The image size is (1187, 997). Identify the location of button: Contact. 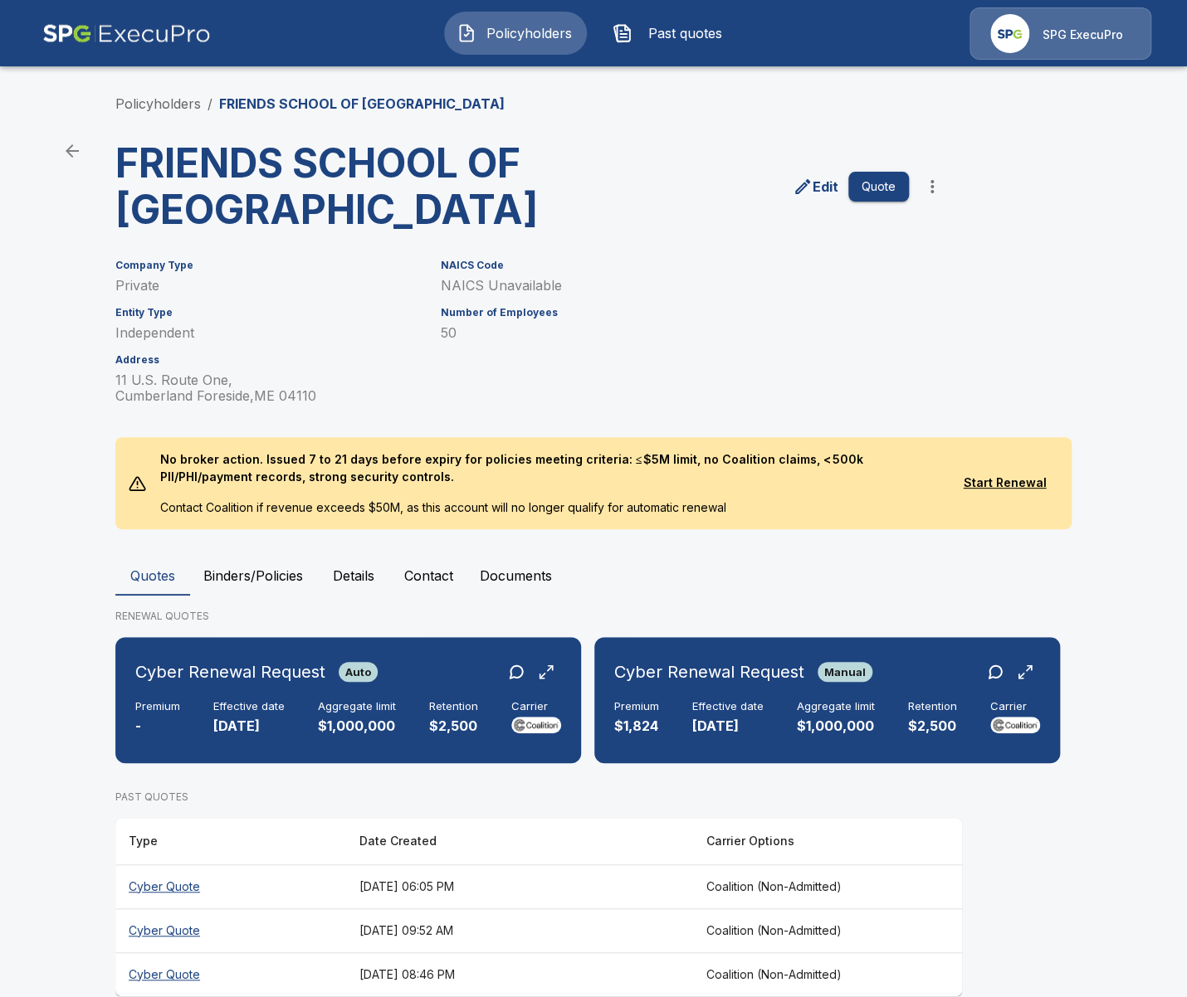
(428, 576).